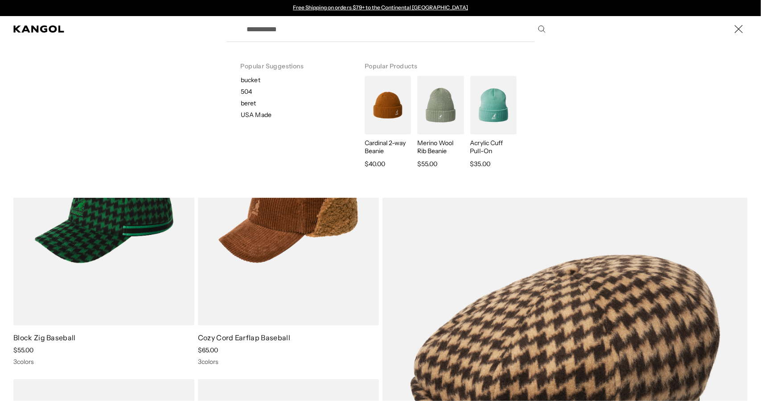 Image resolution: width=761 pixels, height=401 pixels. Describe the element at coordinates (492, 122) in the screenshot. I see `a: Acrylic Cuff Pull-On Acrylic Cuff Pull-On $35.00` at that location.